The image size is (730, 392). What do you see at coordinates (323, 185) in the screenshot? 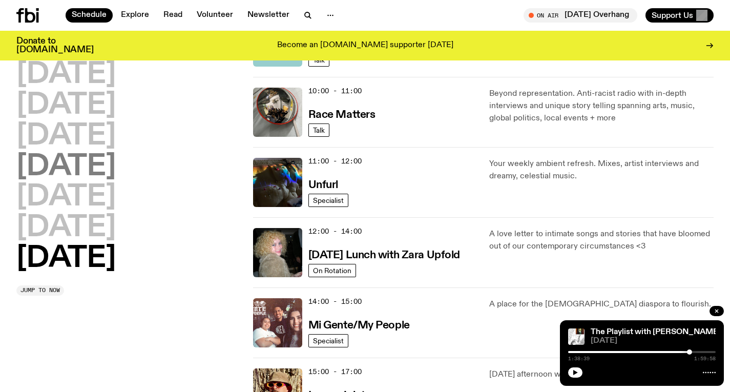
I see `h3: Unfurl` at bounding box center [323, 185].